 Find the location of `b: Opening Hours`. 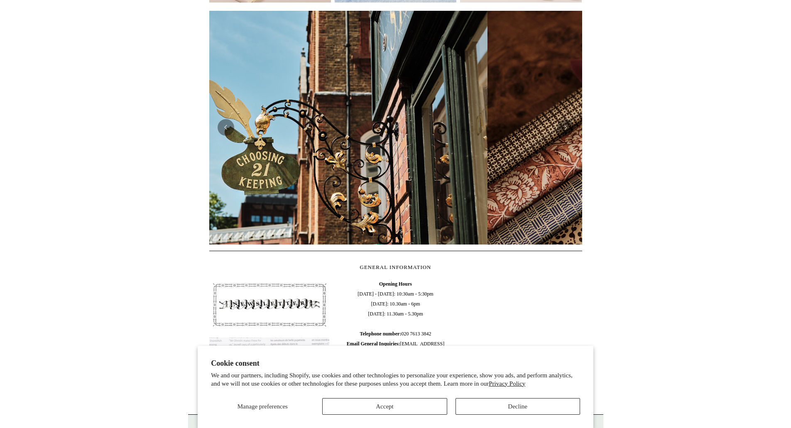

b: Opening Hours is located at coordinates (395, 284).